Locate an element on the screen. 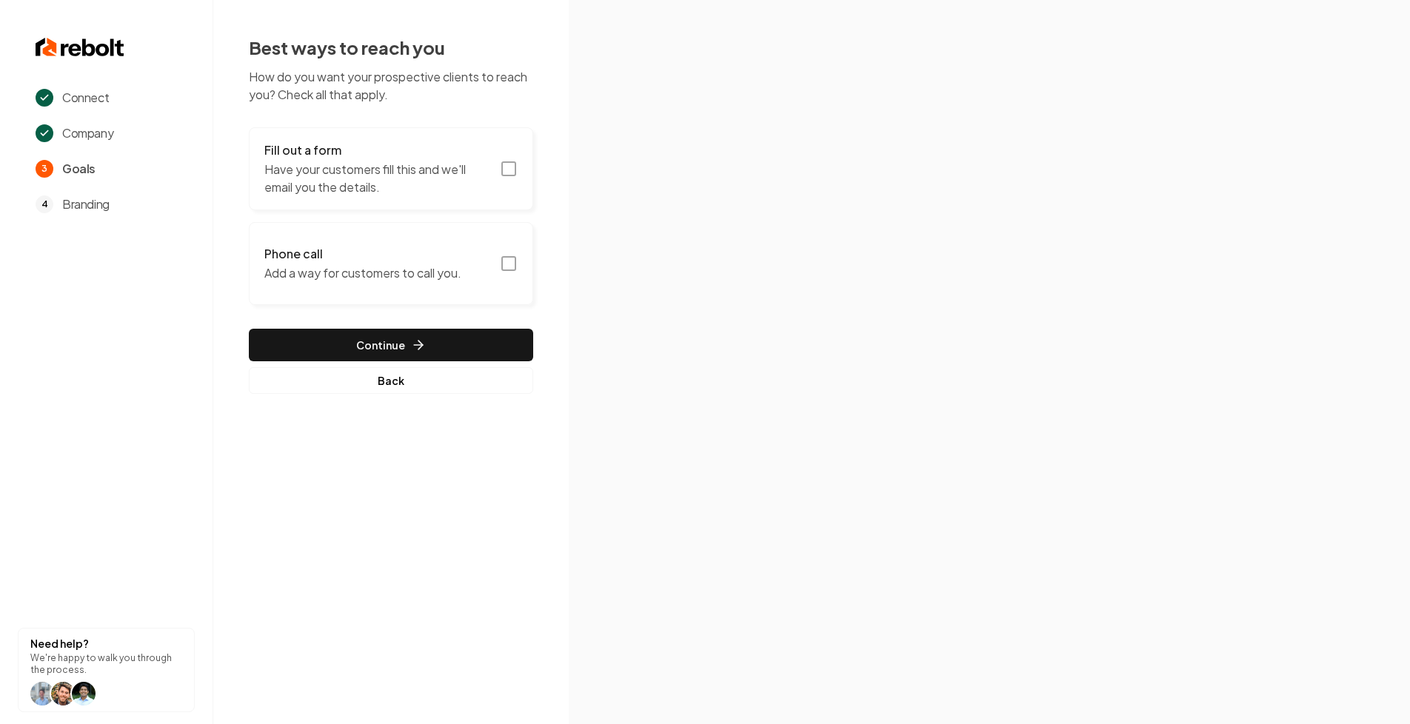 This screenshot has height=724, width=1410. span: Goals is located at coordinates (79, 169).